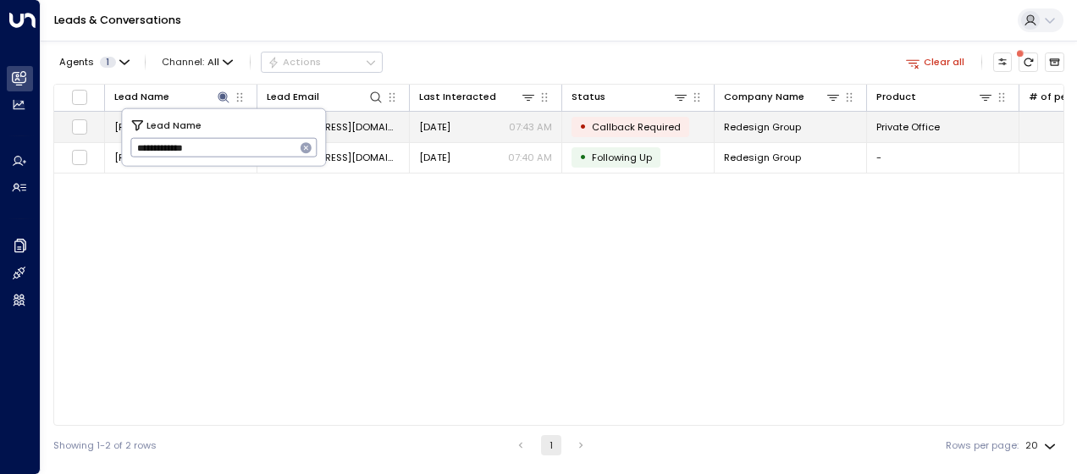 The width and height of the screenshot is (1077, 474). I want to click on button: Customize, so click(1003, 62).